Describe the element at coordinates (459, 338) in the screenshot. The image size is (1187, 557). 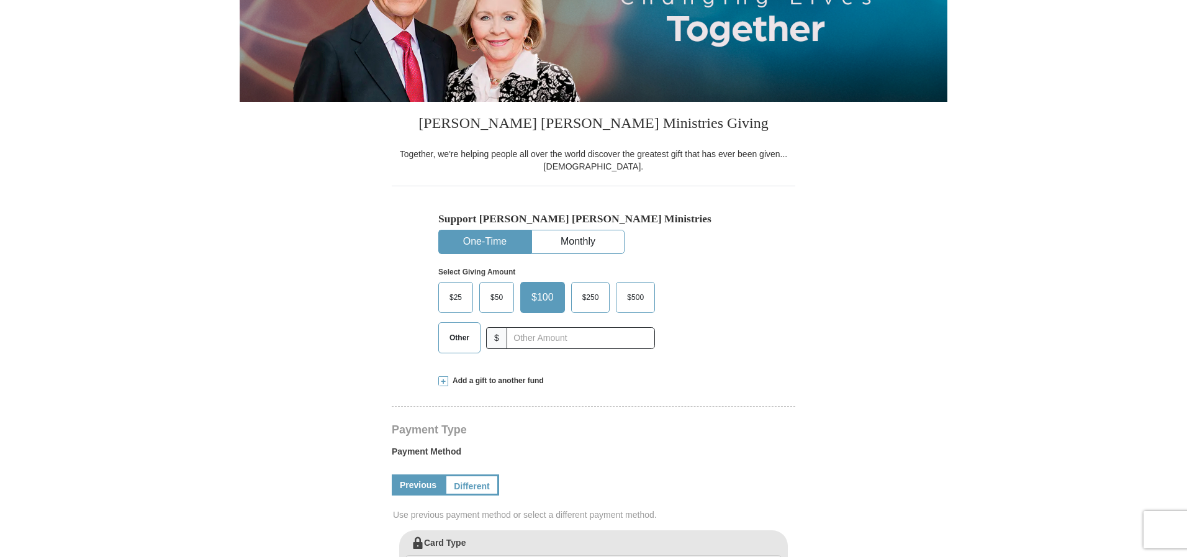
I see `span: Other` at that location.